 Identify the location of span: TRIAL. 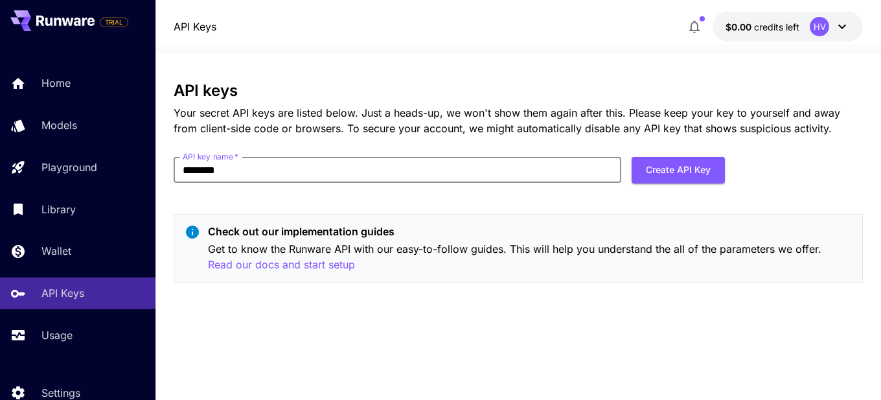
(114, 22).